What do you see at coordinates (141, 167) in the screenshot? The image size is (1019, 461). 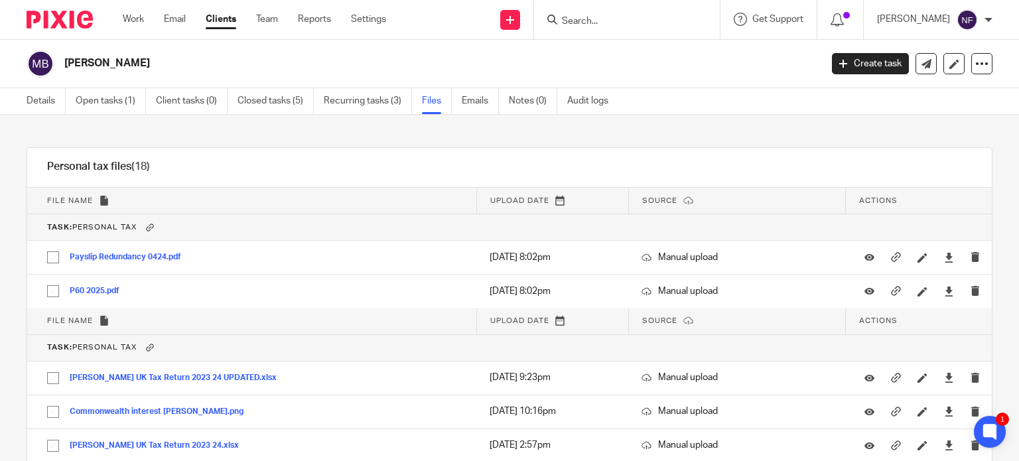 I see `span: (18)` at bounding box center [141, 167].